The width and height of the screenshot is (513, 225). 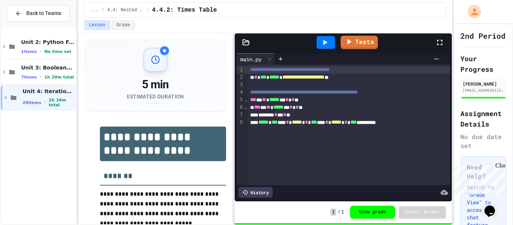 What do you see at coordinates (241, 115) in the screenshot?
I see `div: 7` at bounding box center [241, 115].